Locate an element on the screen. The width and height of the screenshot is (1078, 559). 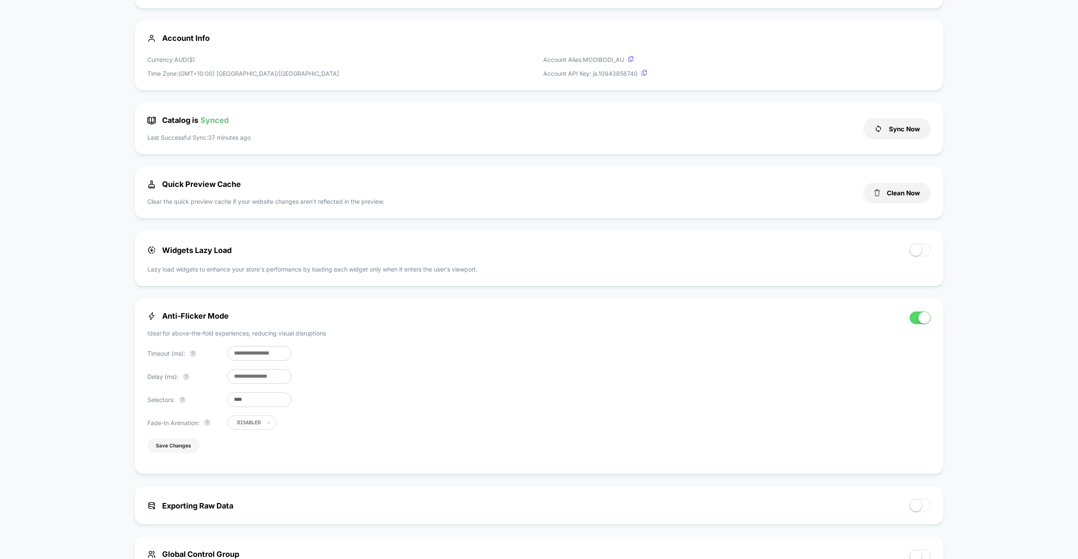
span: Exporting Raw Data is located at coordinates (190, 506).